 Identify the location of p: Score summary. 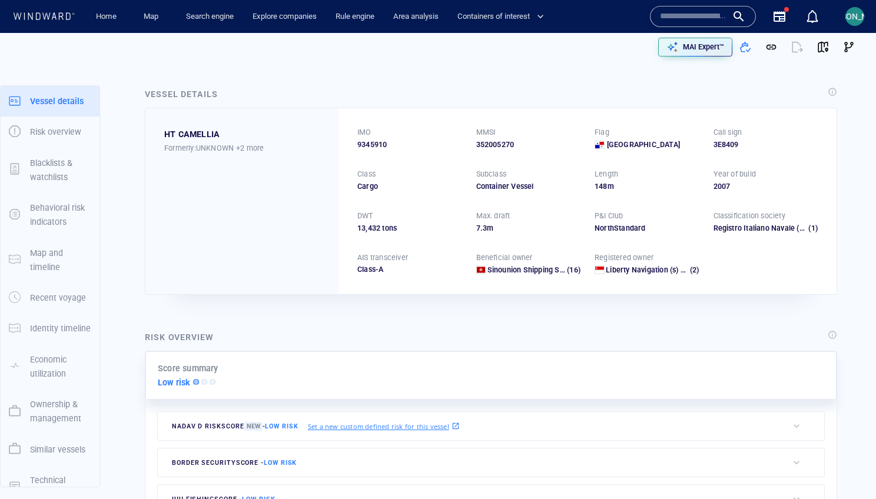
(188, 369).